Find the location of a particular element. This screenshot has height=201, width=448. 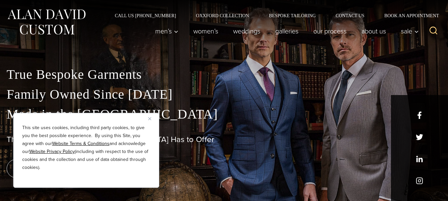

button: Close is located at coordinates (152, 119).